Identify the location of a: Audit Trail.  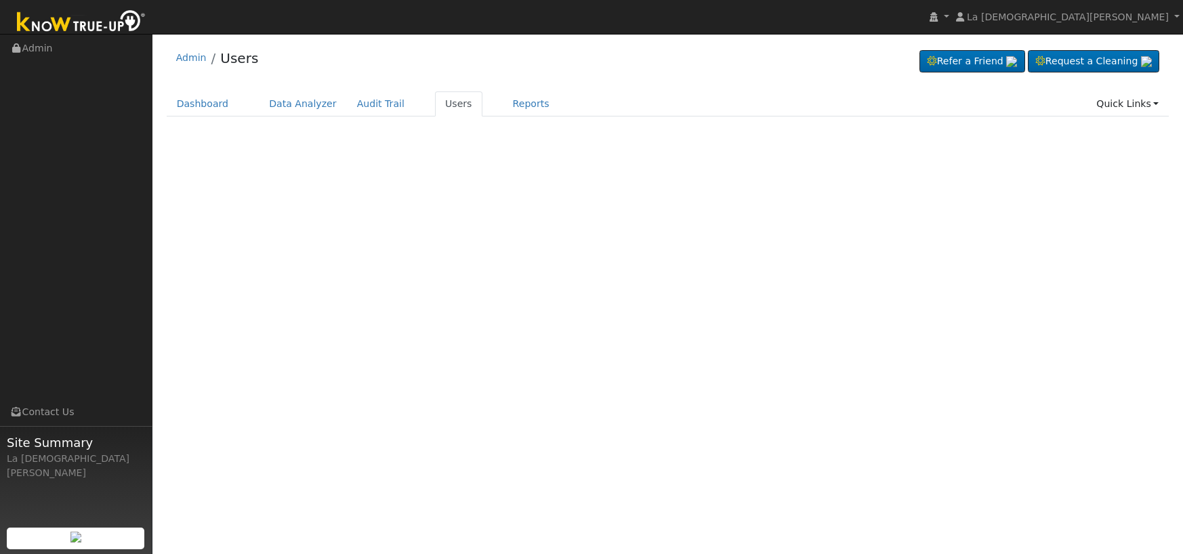
(381, 104).